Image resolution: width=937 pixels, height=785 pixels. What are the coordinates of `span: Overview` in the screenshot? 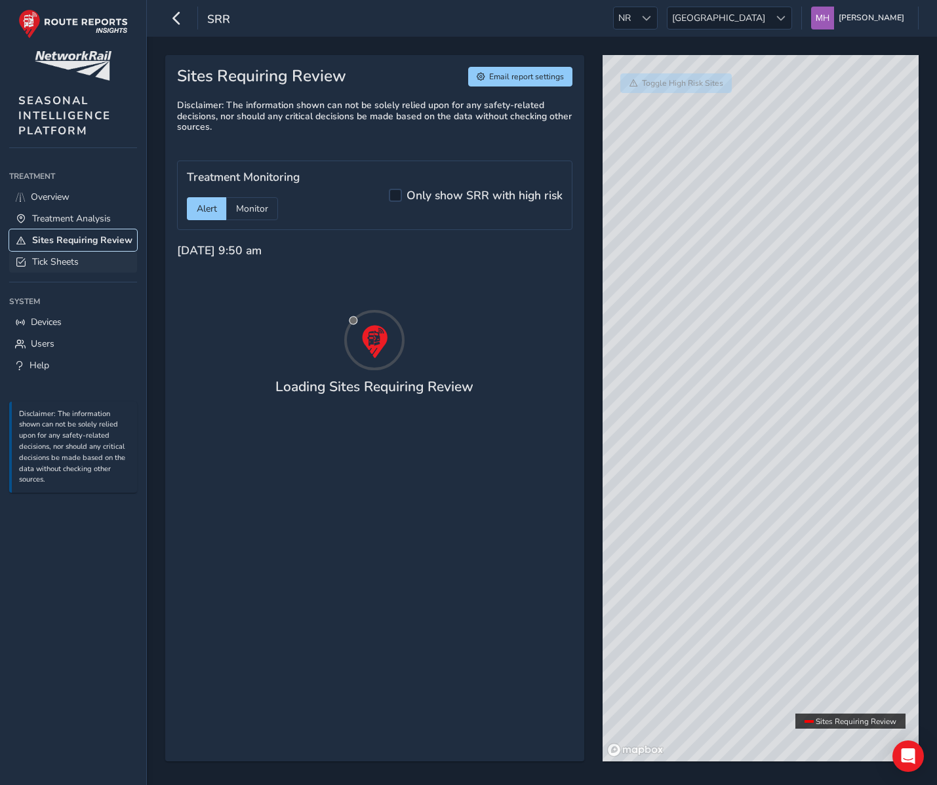 It's located at (50, 197).